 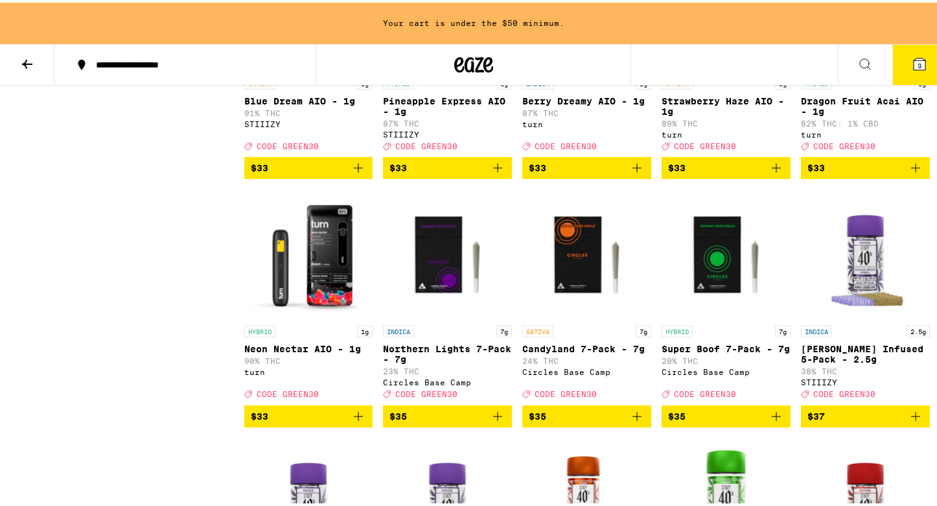 I want to click on span: 3, so click(x=920, y=63).